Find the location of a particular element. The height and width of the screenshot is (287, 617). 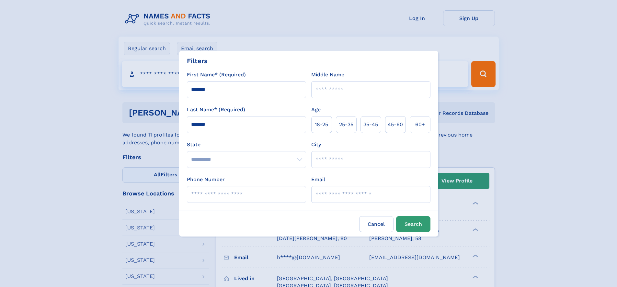

label: Cancel is located at coordinates (377, 224).